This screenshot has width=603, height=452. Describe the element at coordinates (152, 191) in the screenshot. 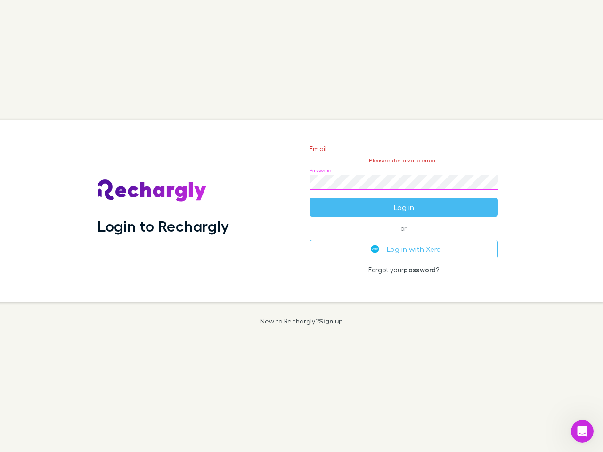

I see `img: Rechargly's Logo` at that location.